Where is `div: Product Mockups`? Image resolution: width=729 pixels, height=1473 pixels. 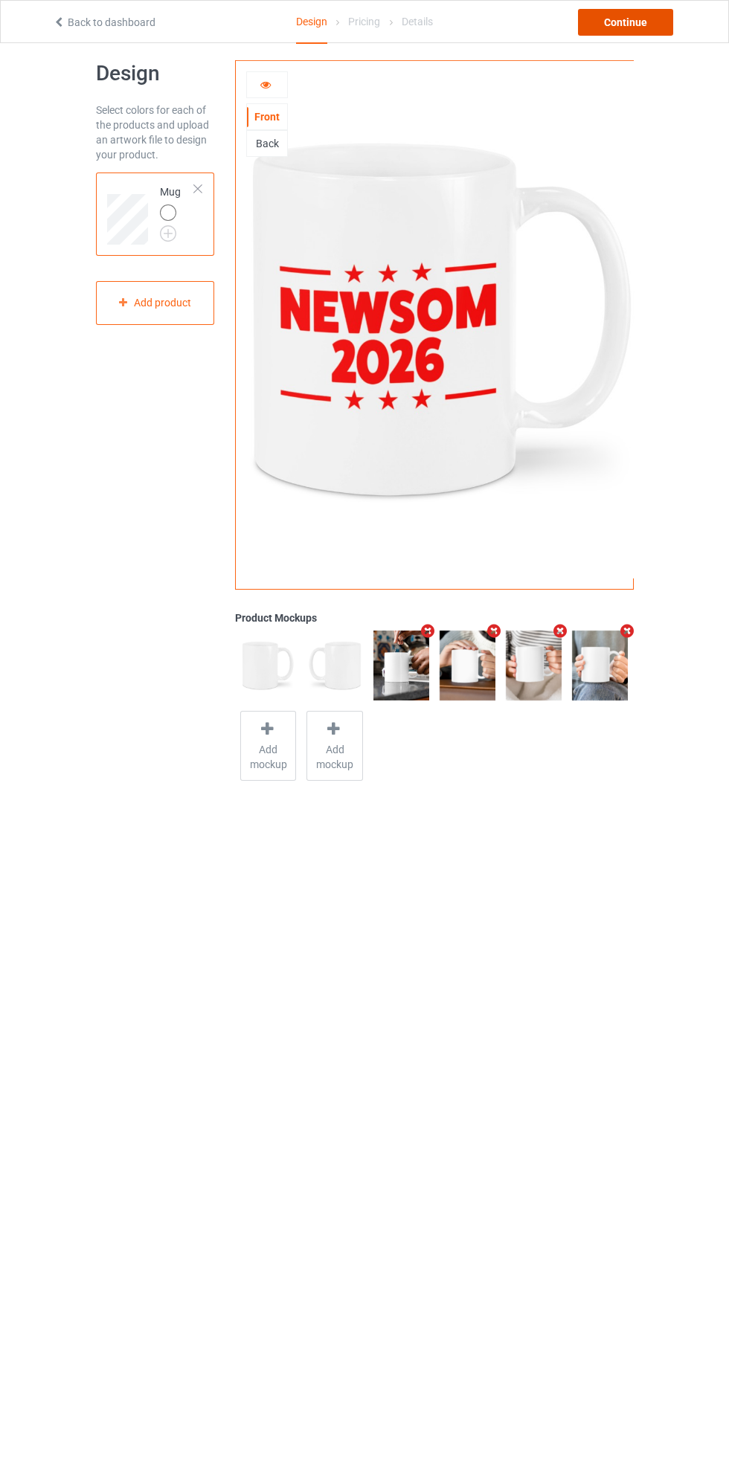 div: Product Mockups is located at coordinates (434, 618).